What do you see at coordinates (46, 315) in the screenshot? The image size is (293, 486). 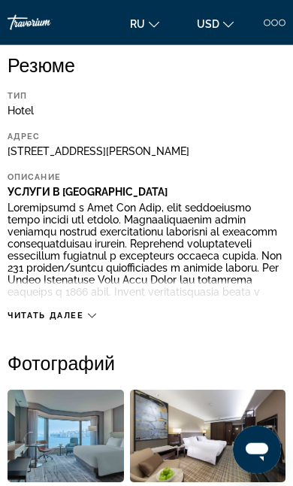 I see `span: Читать далее` at bounding box center [46, 315].